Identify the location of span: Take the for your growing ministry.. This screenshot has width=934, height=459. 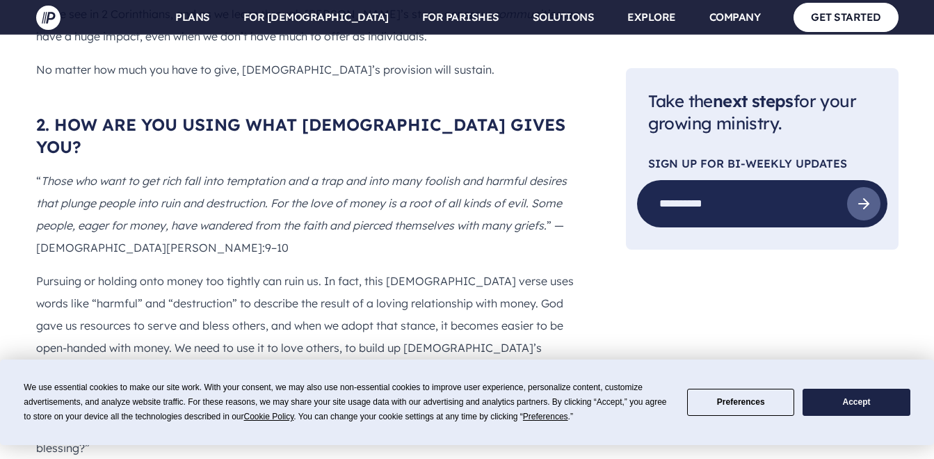
(752, 112).